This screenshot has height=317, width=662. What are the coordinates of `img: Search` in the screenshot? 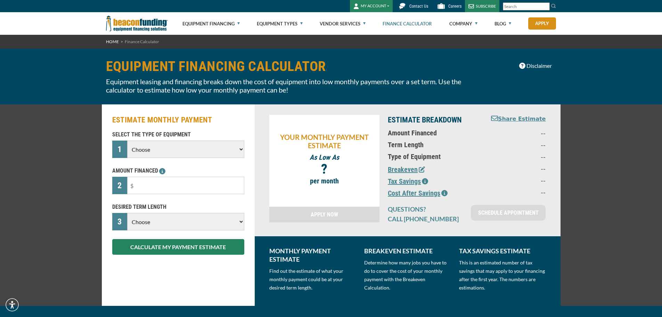 It's located at (554, 6).